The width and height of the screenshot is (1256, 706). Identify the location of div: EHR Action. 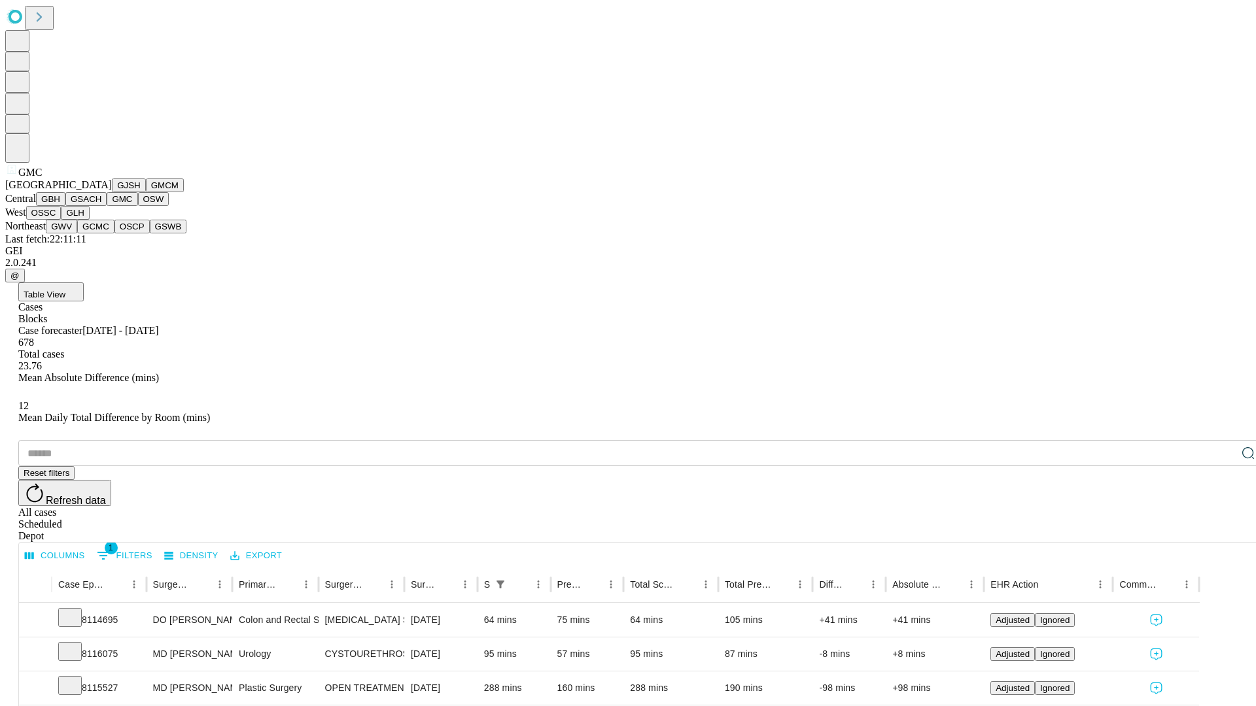
(1014, 585).